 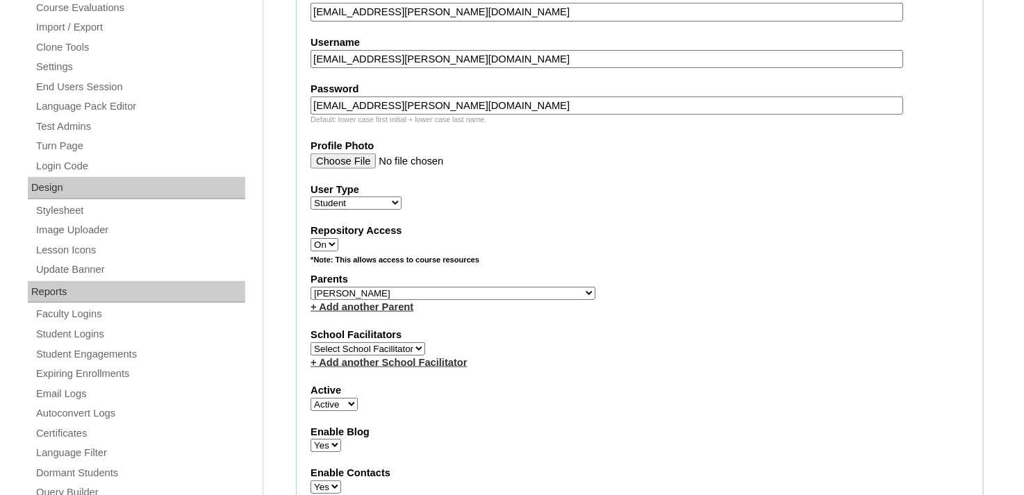 What do you see at coordinates (640, 473) in the screenshot?
I see `label: Enable Contacts` at bounding box center [640, 473].